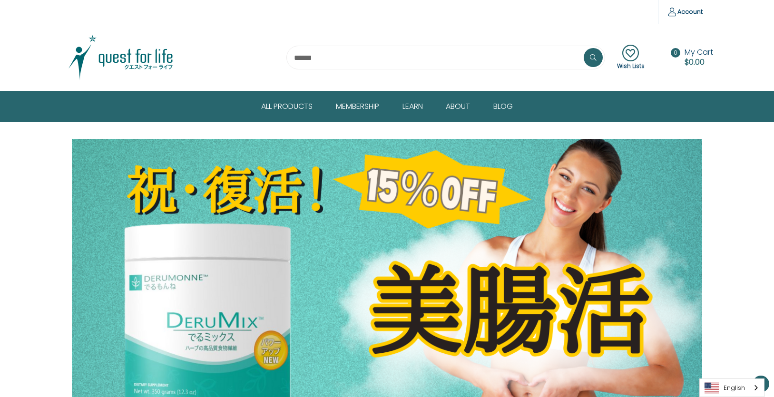 This screenshot has width=774, height=397. I want to click on a: Cart with 0 items, so click(699, 57).